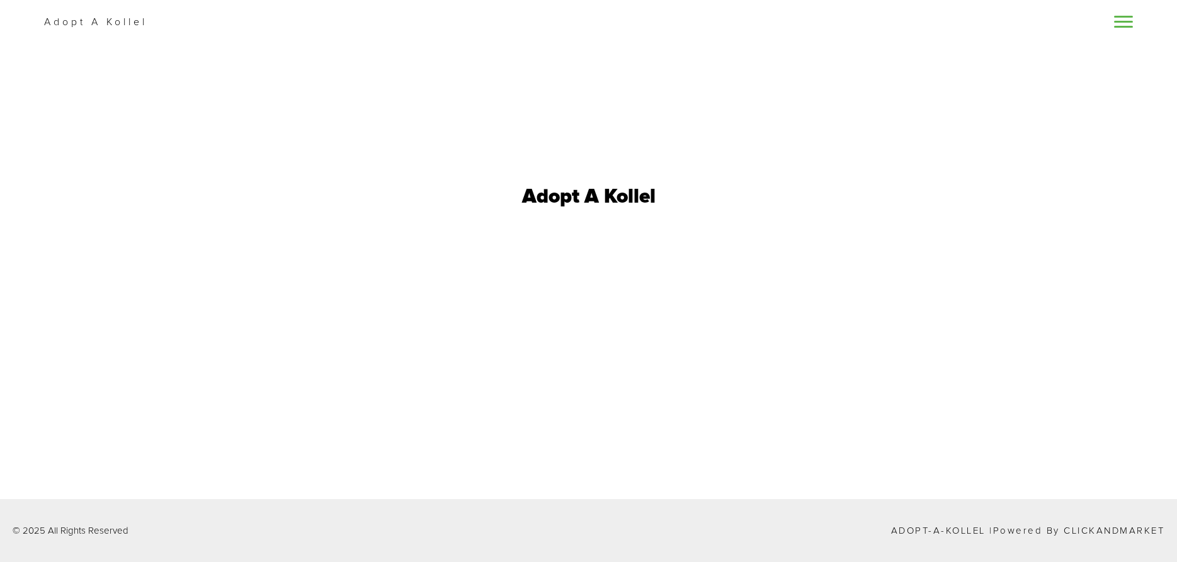 The image size is (1177, 562). Describe the element at coordinates (1028, 531) in the screenshot. I see `p: Adopt-a-Kollel |` at that location.